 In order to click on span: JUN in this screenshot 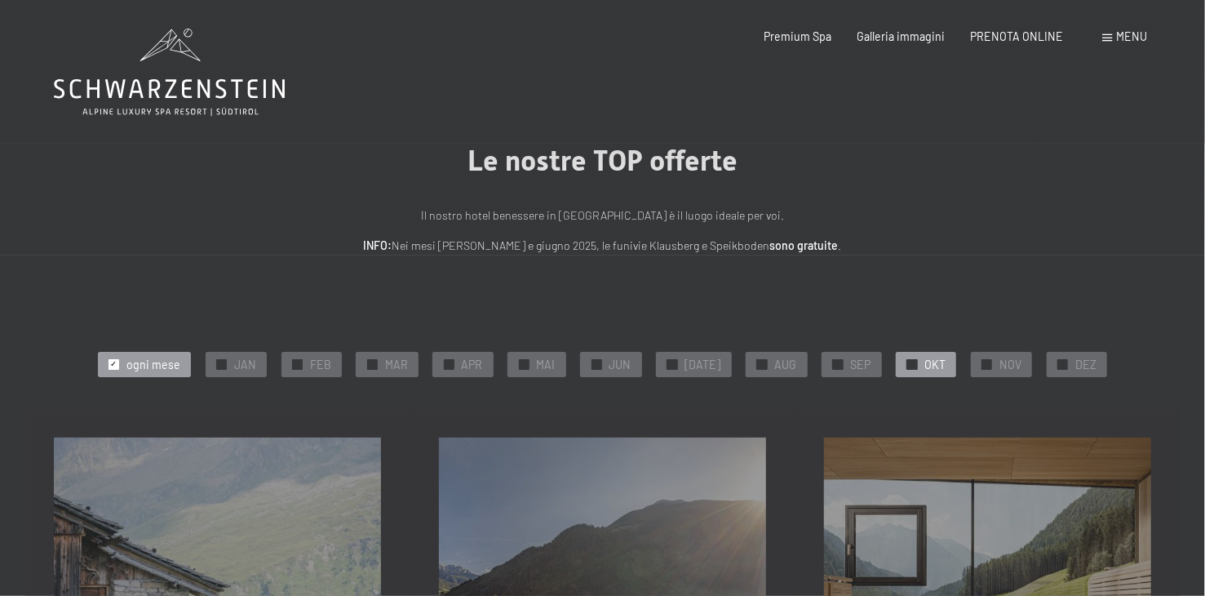, I will do `click(619, 365)`.